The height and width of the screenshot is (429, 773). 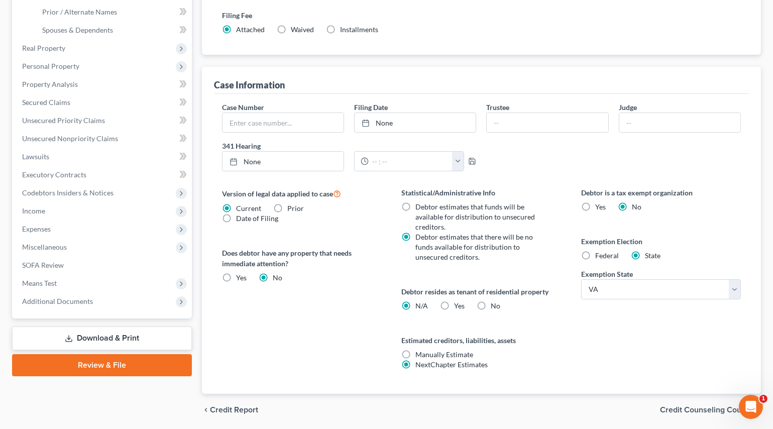 What do you see at coordinates (234, 410) in the screenshot?
I see `span: Credit Report` at bounding box center [234, 410].